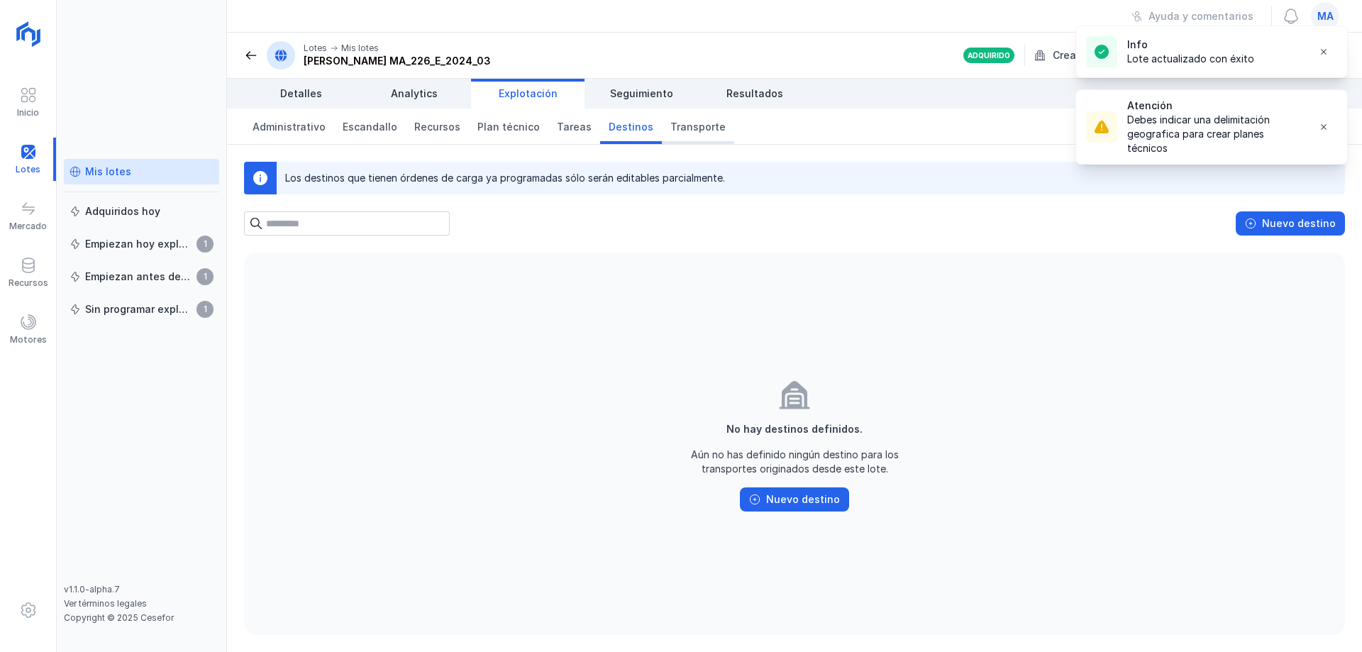 Image resolution: width=1362 pixels, height=652 pixels. I want to click on span: ma, so click(1325, 16).